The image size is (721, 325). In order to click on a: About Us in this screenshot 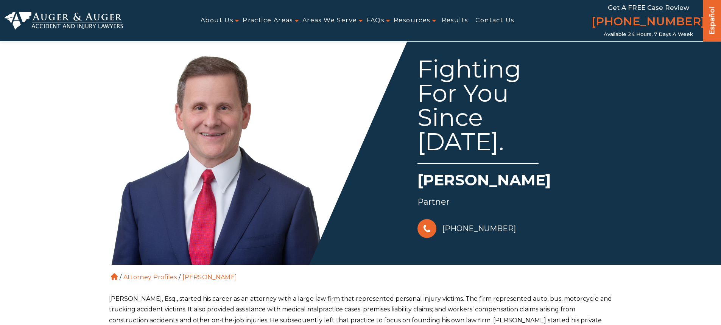, I will do `click(217, 20)`.